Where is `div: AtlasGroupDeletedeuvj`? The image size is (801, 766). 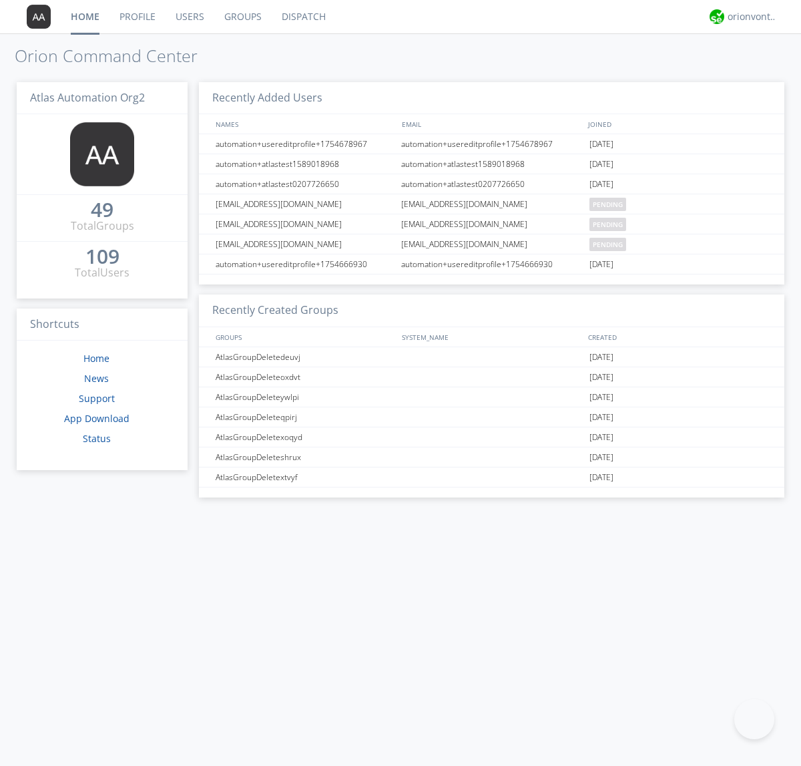
div: AtlasGroupDeletedeuvj is located at coordinates (304, 357).